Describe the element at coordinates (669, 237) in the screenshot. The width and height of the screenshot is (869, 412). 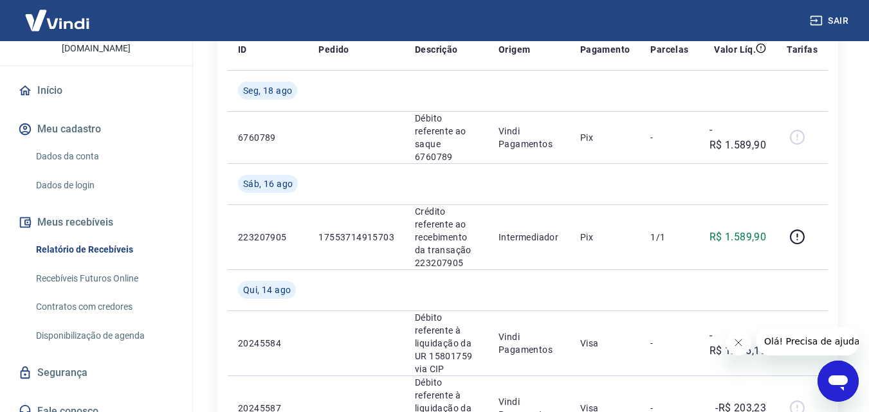
I see `p: 1/1` at that location.